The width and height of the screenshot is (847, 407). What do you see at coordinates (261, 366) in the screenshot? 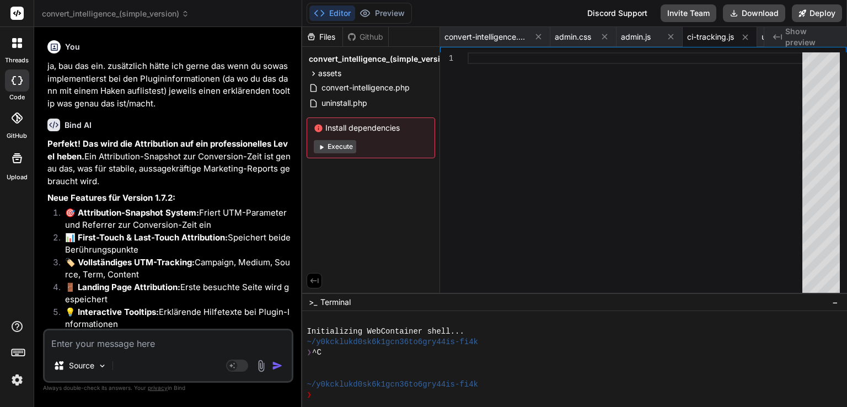
I see `img: attachment` at bounding box center [261, 366].